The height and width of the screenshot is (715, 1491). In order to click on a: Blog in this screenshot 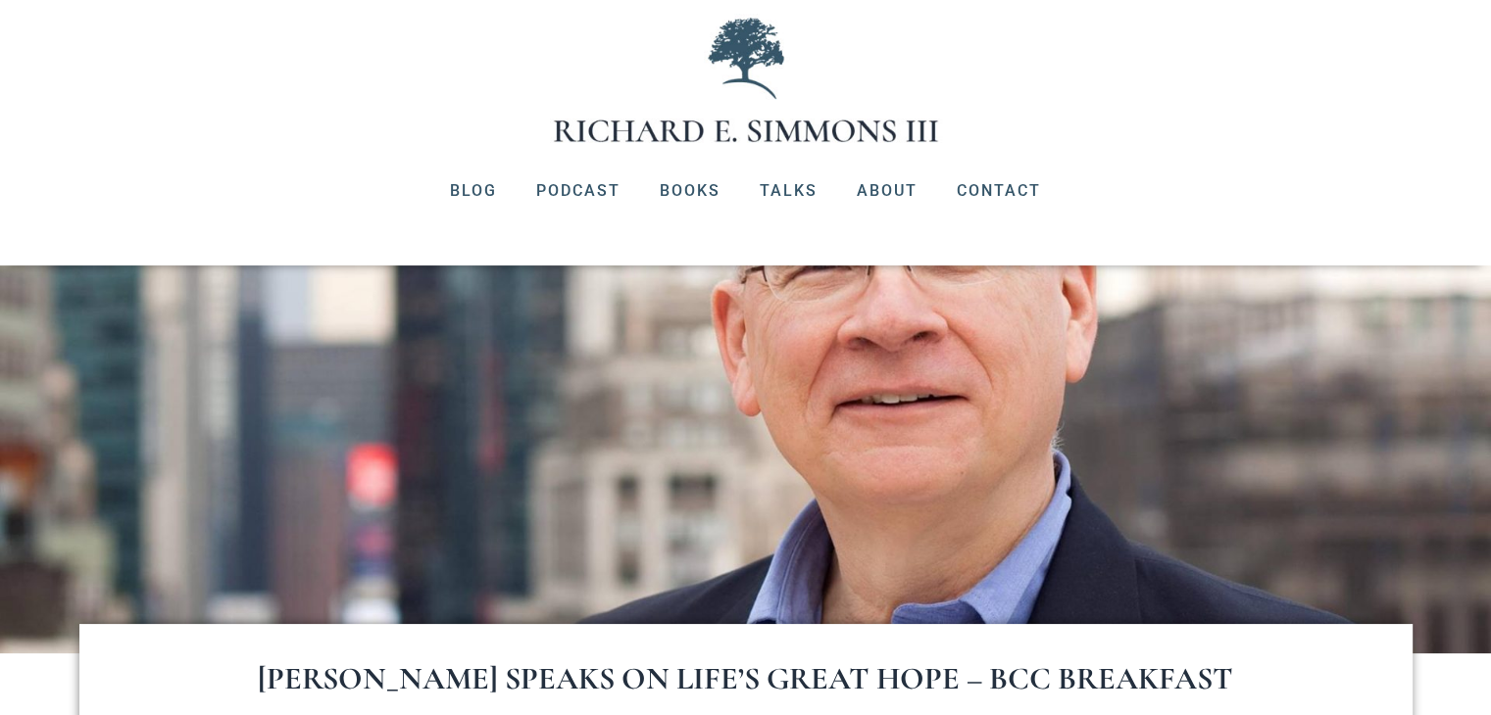, I will do `click(473, 191)`.